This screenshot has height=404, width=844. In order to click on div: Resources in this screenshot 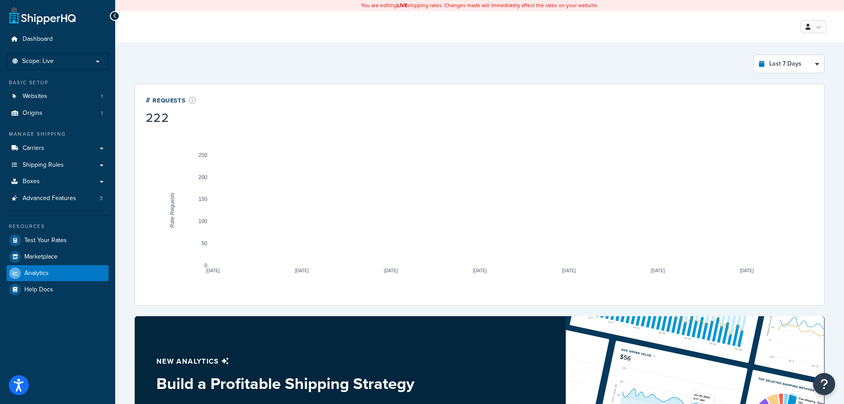, I will do `click(58, 226)`.